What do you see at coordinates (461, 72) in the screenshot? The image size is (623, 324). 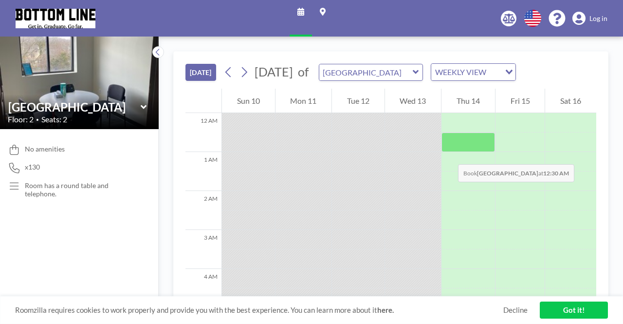 I see `span: WEEKLY VIEW` at bounding box center [461, 72].